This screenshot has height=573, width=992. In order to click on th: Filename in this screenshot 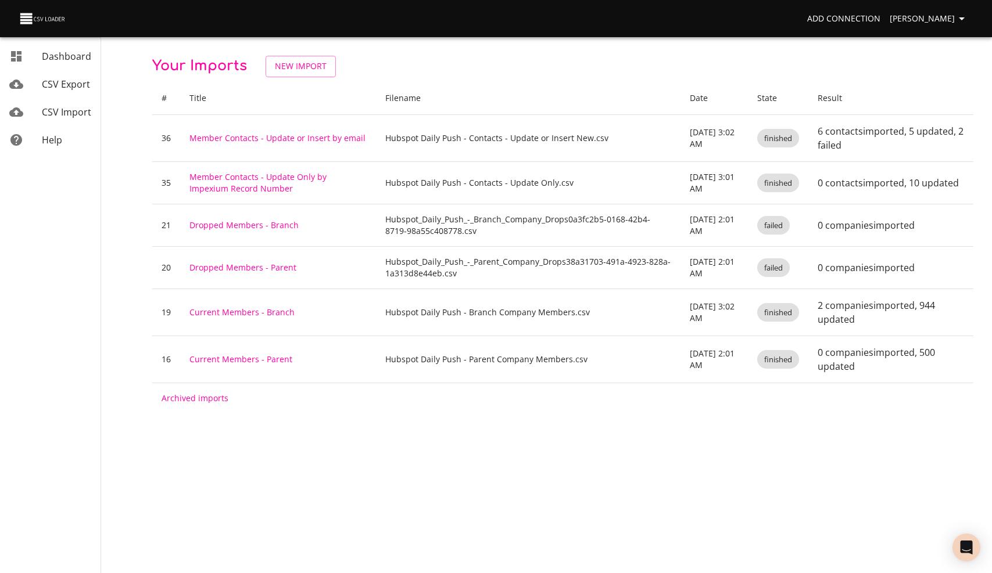, I will do `click(528, 98)`.